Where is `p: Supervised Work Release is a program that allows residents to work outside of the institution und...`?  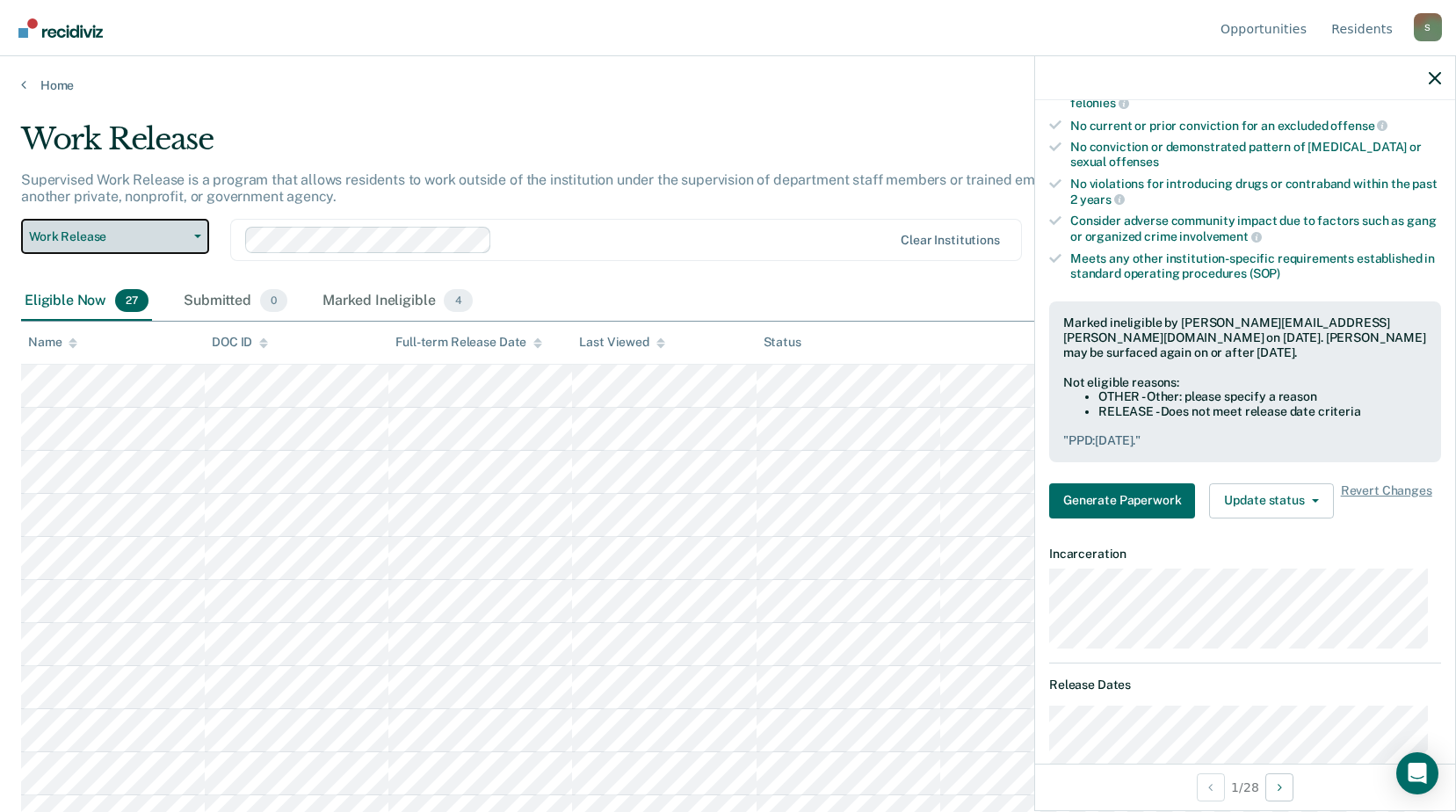
p: Supervised Work Release is a program that allows residents to work outside of the institution und... is located at coordinates (562, 188).